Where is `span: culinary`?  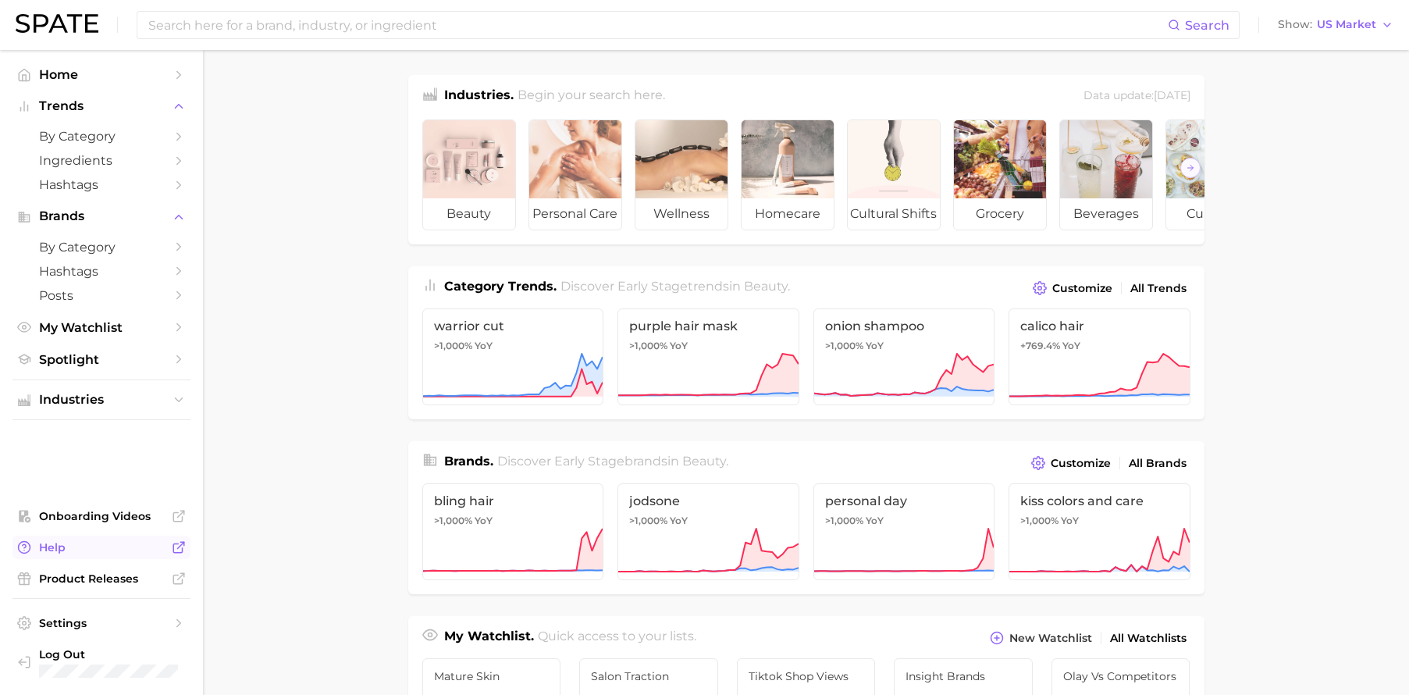
span: culinary is located at coordinates (1212, 214).